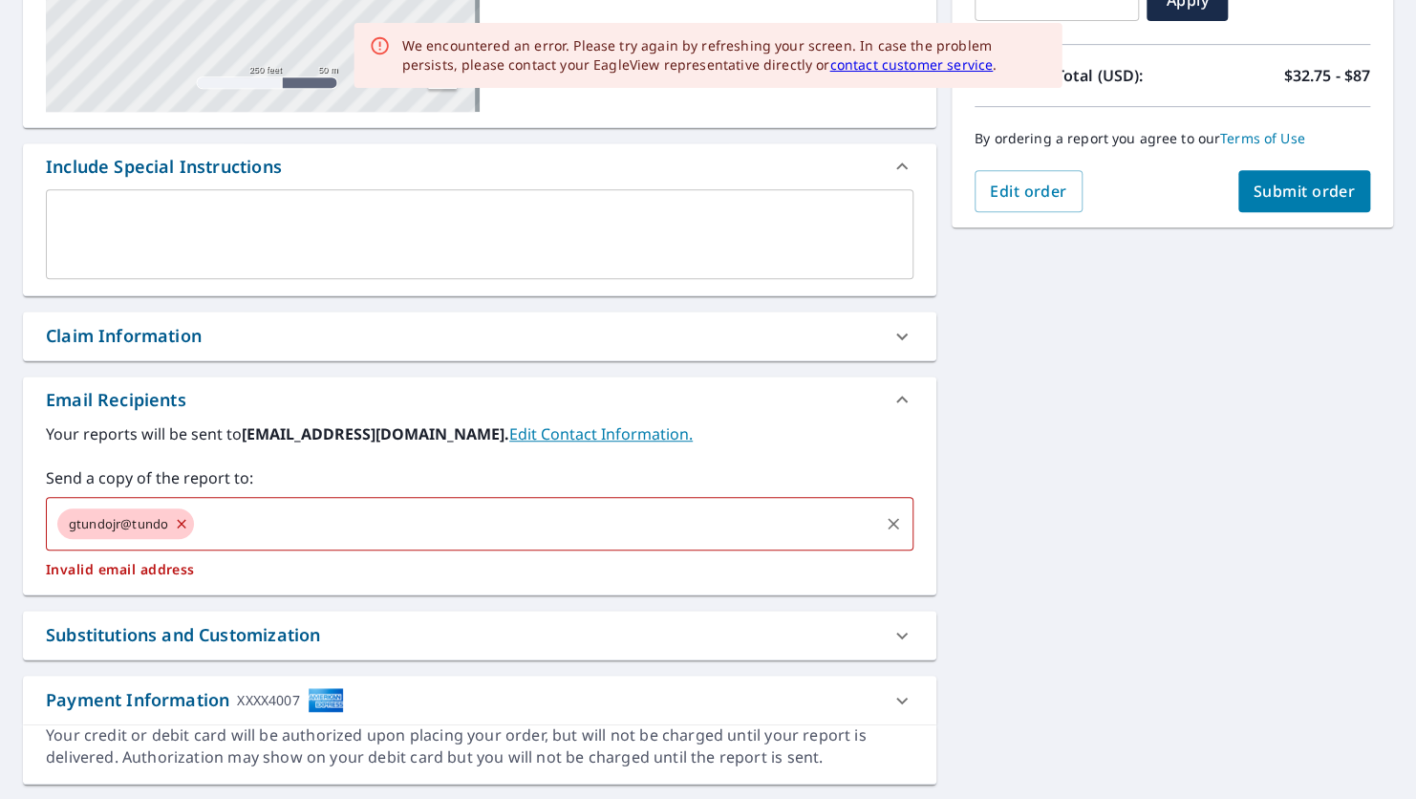 The image size is (1416, 799). What do you see at coordinates (195, 699) in the screenshot?
I see `div: Payment Information` at bounding box center [195, 699].